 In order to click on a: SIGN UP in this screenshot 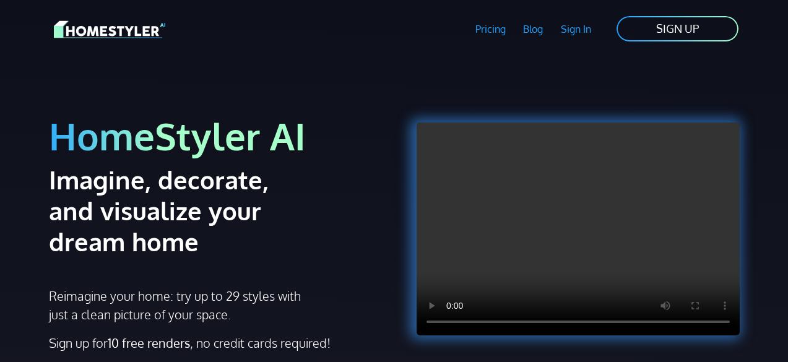, I will do `click(677, 28)`.